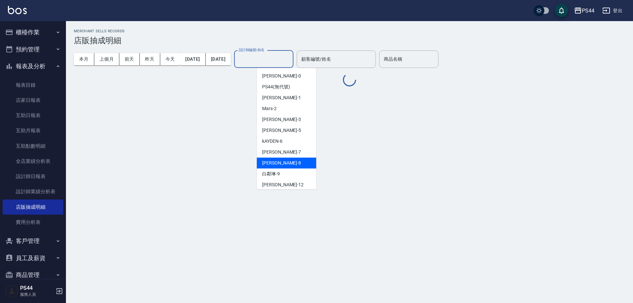 This screenshot has width=633, height=303. What do you see at coordinates (17, 10) in the screenshot?
I see `img: Logo` at bounding box center [17, 10].